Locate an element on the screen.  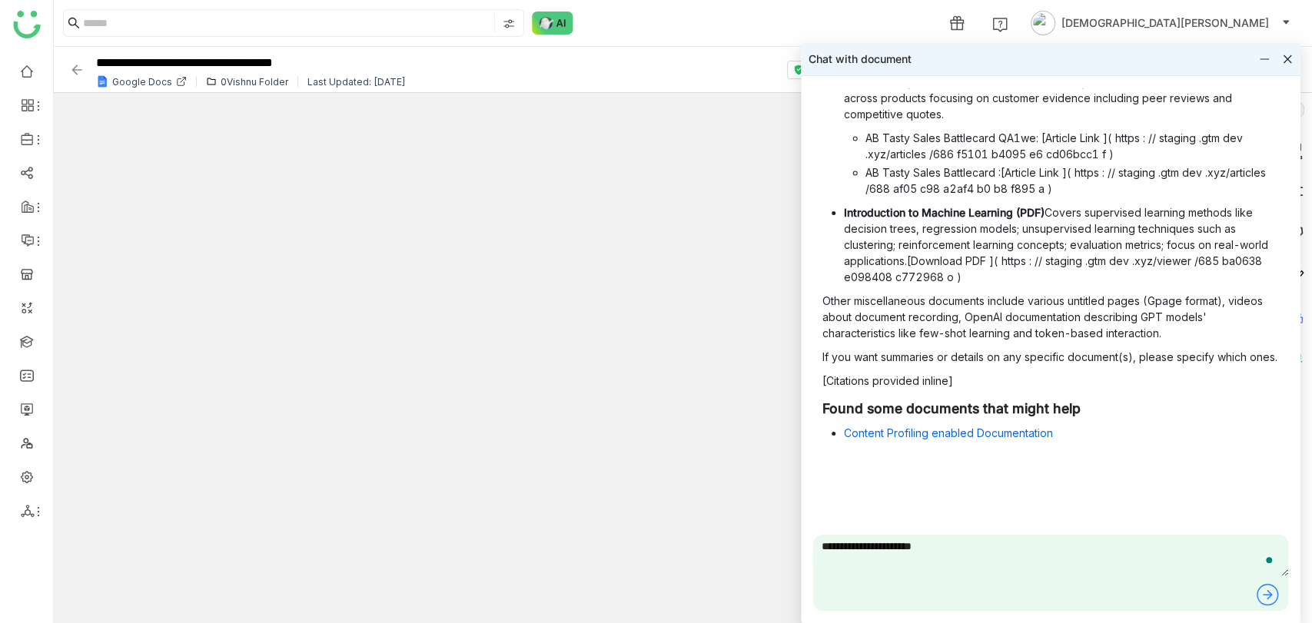
img: logo is located at coordinates (27, 25).